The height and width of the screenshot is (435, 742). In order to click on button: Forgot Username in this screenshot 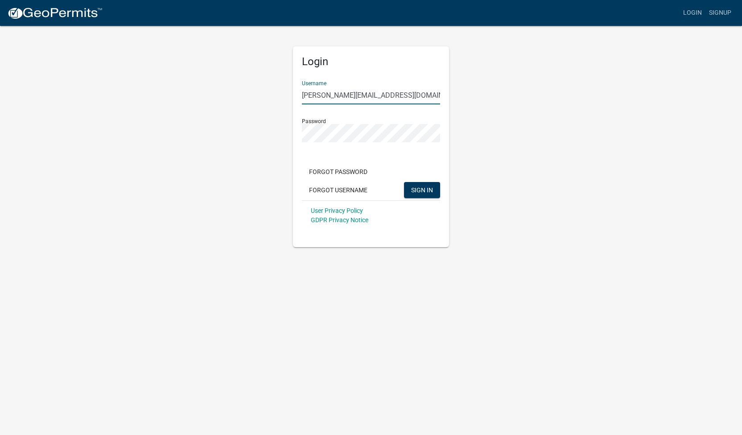, I will do `click(338, 190)`.